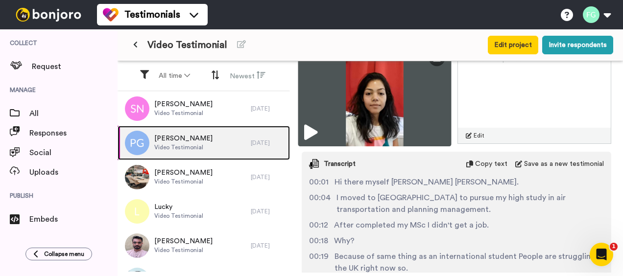 The image size is (623, 276). I want to click on span: Collapse menu, so click(64, 254).